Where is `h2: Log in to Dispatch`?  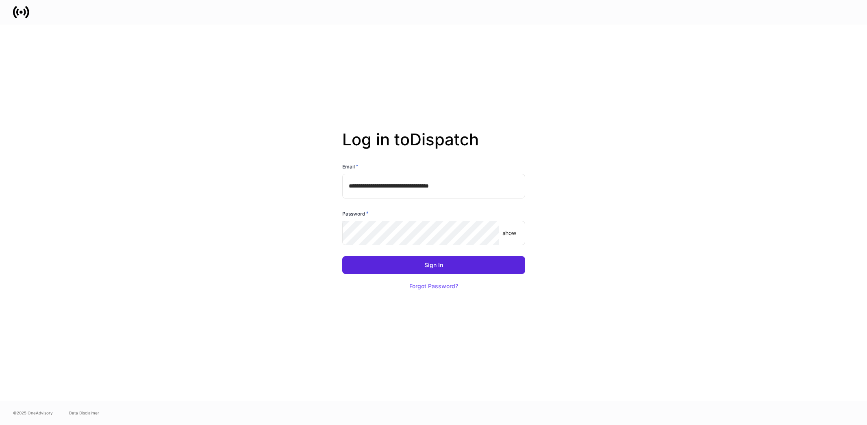
h2: Log in to Dispatch is located at coordinates (434, 146).